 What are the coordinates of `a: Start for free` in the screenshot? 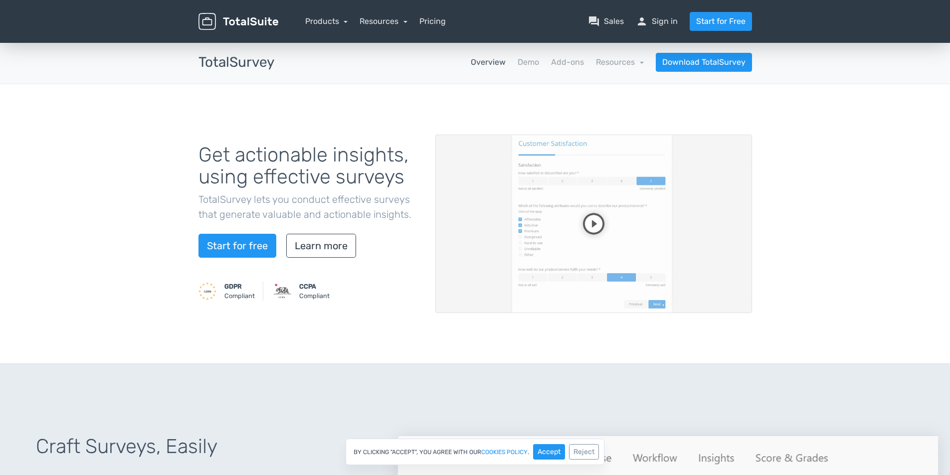 It's located at (237, 246).